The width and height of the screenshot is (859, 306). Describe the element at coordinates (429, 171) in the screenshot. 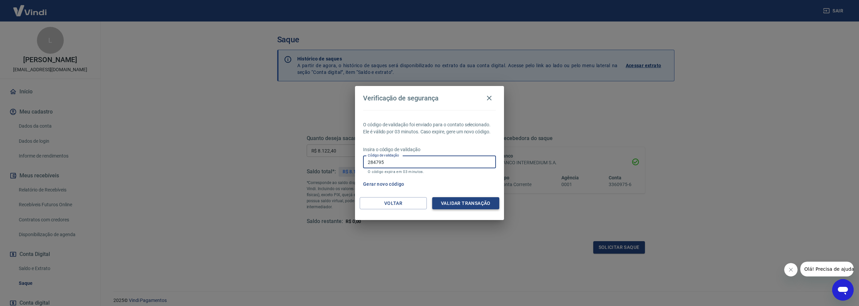

I see `p: O código expira em 03 minutos.` at that location.